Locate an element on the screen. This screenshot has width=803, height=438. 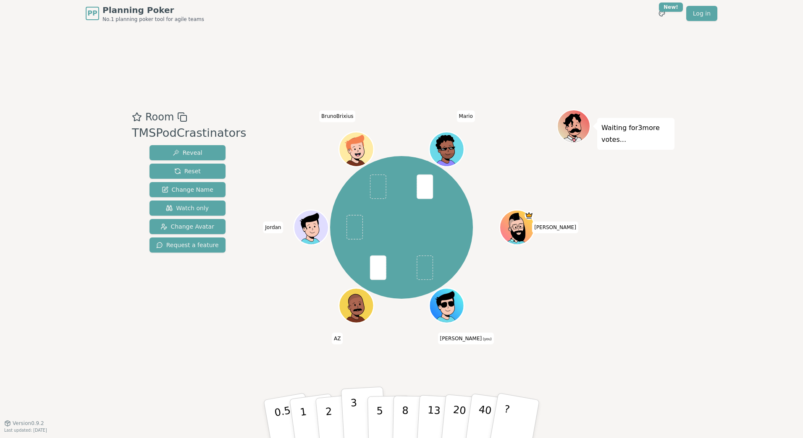
a: PPPlanning PokerNo.1 planning poker tool for agile teams is located at coordinates (145, 13).